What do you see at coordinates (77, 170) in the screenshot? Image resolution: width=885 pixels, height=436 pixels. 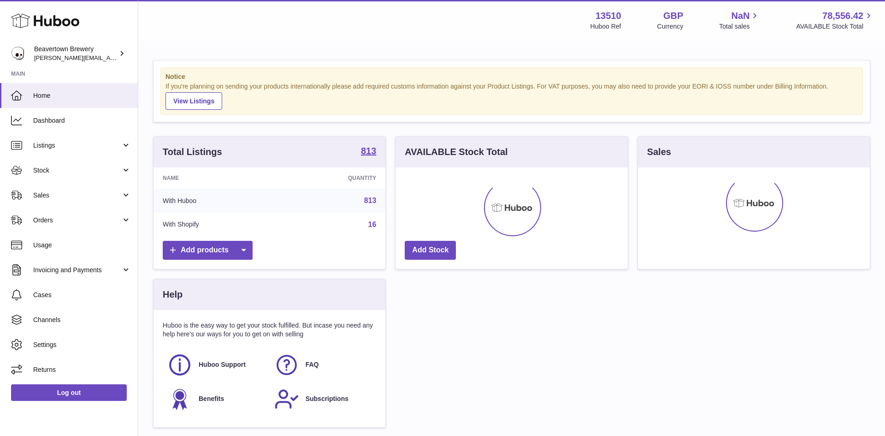 I see `span: Stock` at bounding box center [77, 170].